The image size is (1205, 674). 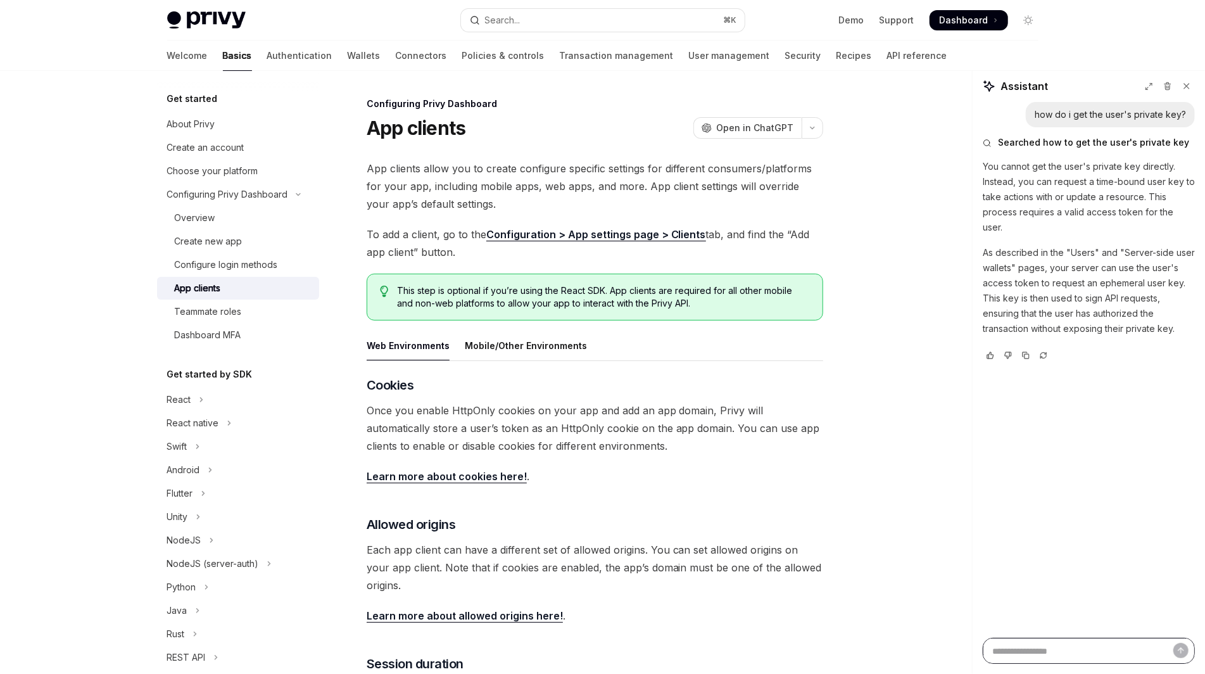 What do you see at coordinates (238, 563) in the screenshot?
I see `button: Toggle NodeJS (server-auth) section` at bounding box center [238, 563].